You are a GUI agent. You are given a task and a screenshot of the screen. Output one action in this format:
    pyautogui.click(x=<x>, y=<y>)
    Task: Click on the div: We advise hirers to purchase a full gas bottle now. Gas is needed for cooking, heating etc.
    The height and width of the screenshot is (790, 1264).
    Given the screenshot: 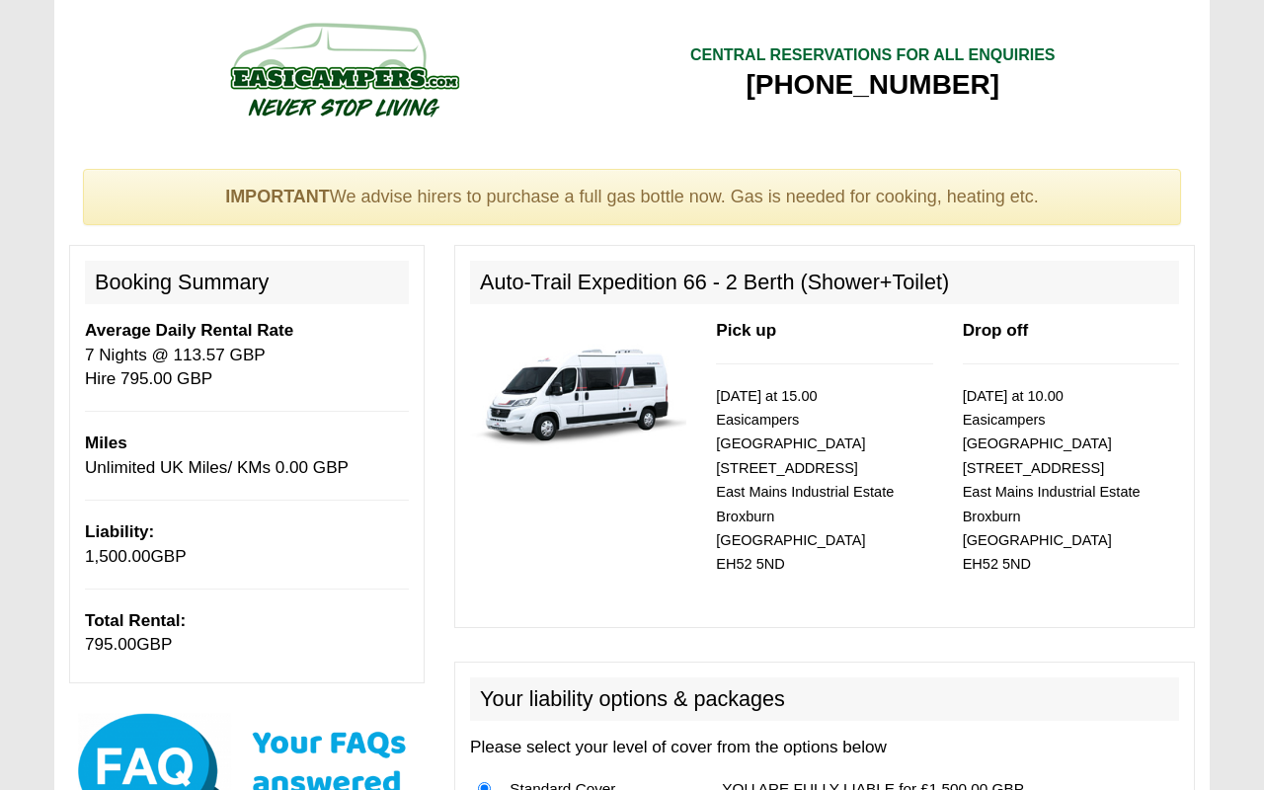 What is the action you would take?
    pyautogui.click(x=632, y=197)
    